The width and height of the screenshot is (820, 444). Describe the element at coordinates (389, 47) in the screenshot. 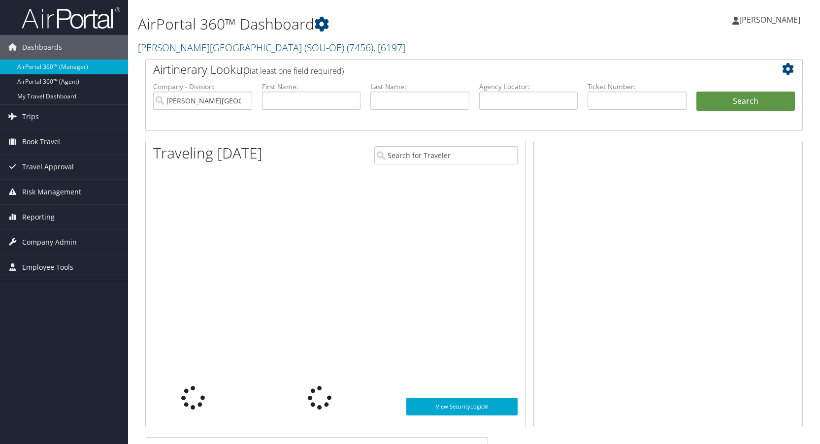

I see `span: , [ 6197 ]` at that location.